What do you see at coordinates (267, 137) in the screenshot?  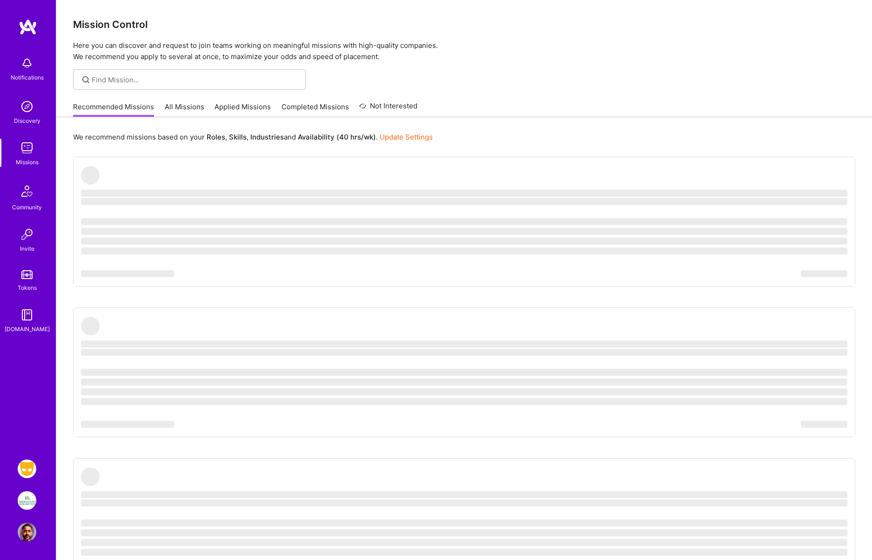 I see `b: Industries` at bounding box center [267, 137].